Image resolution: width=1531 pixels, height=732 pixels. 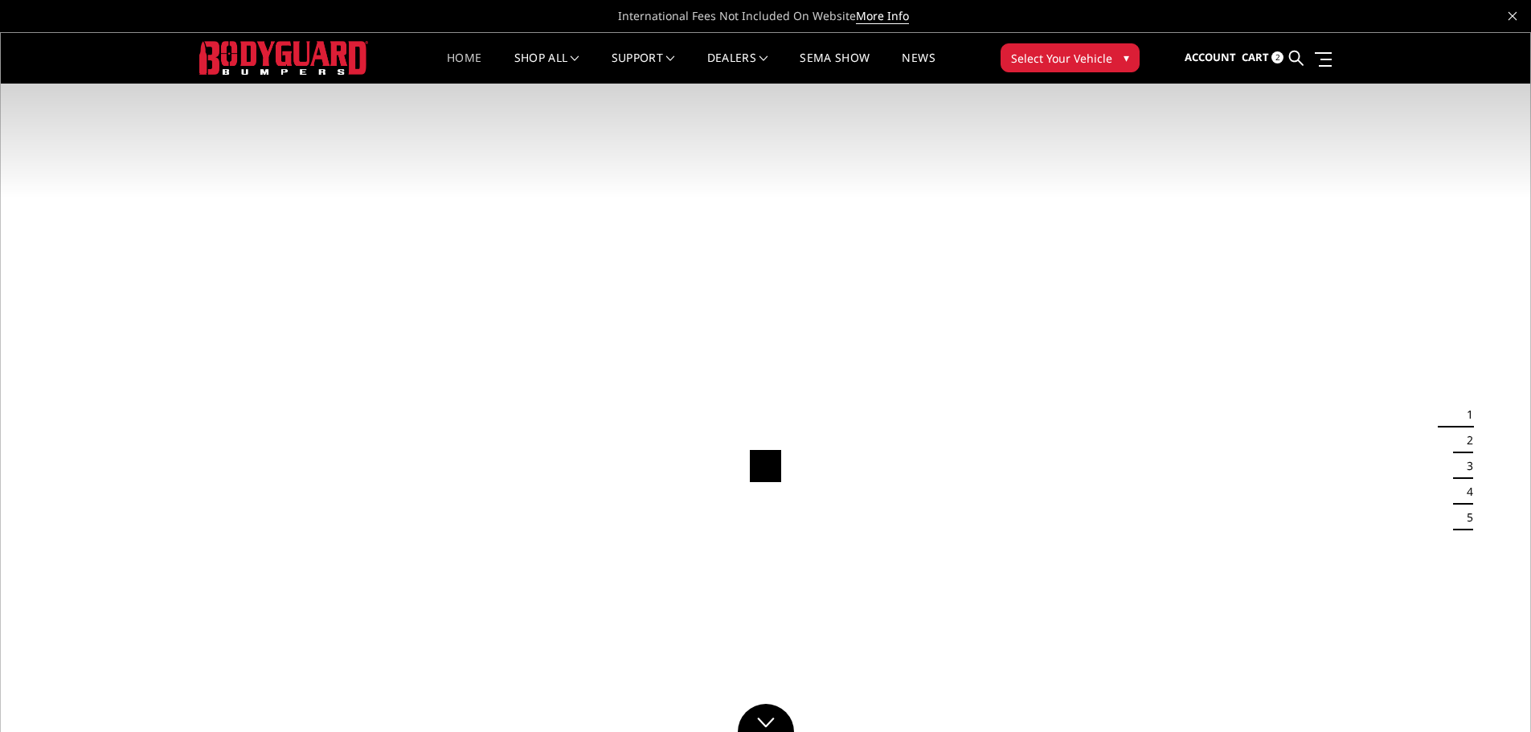 I want to click on img: BODYGUARD BUMPERS, so click(x=284, y=57).